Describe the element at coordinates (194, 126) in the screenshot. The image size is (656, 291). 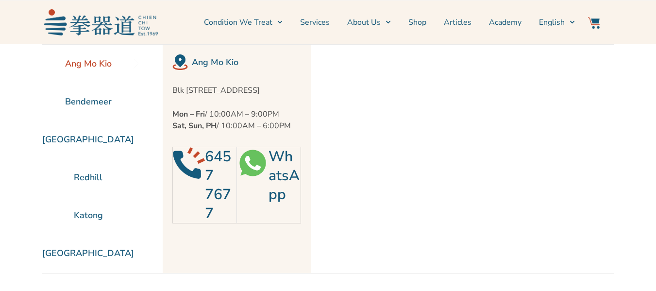
I see `strong: Sat, Sun, PH` at that location.